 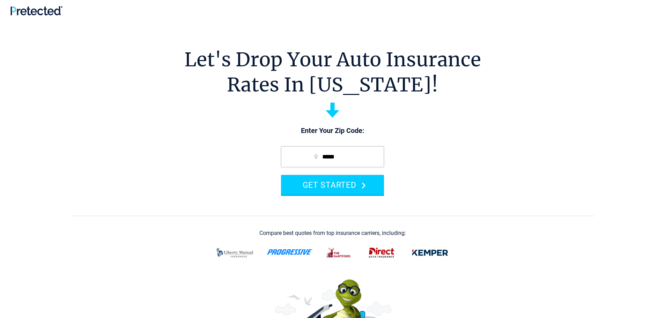 I want to click on img: thehartford, so click(x=339, y=253).